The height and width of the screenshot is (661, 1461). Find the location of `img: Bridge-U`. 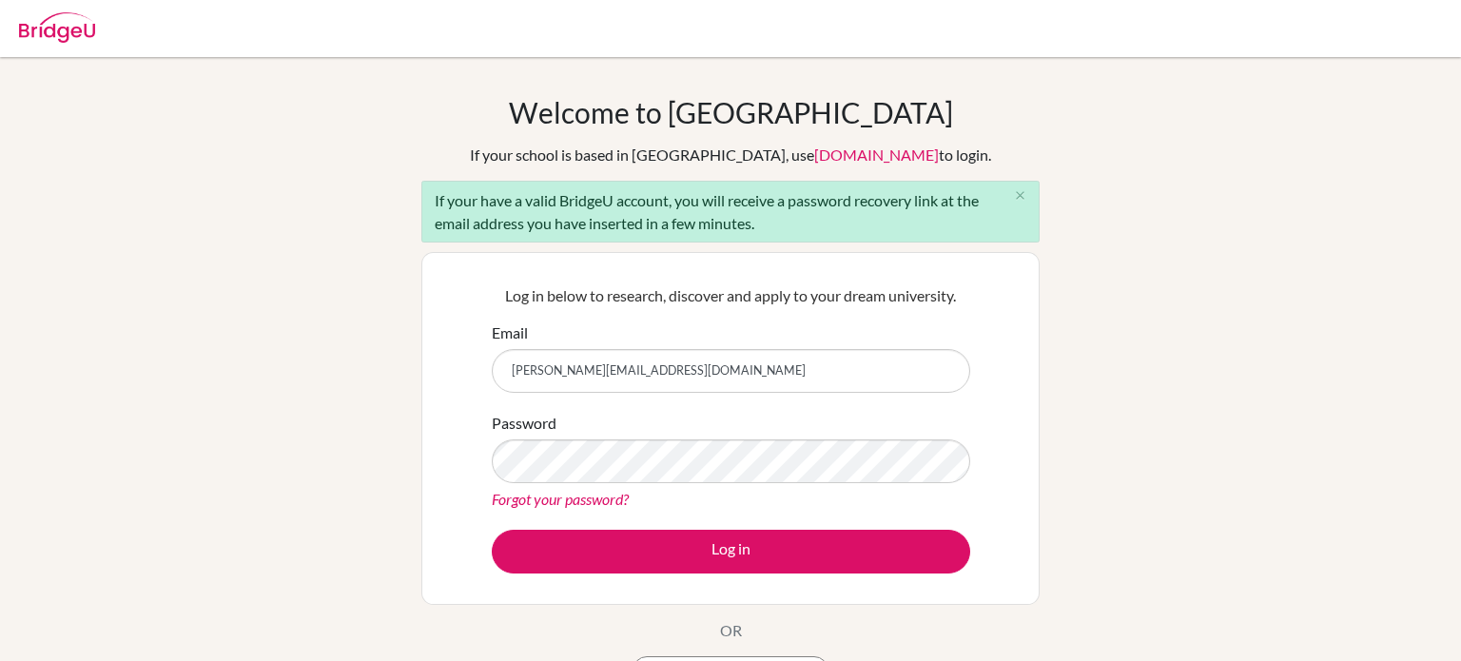

img: Bridge-U is located at coordinates (57, 28).